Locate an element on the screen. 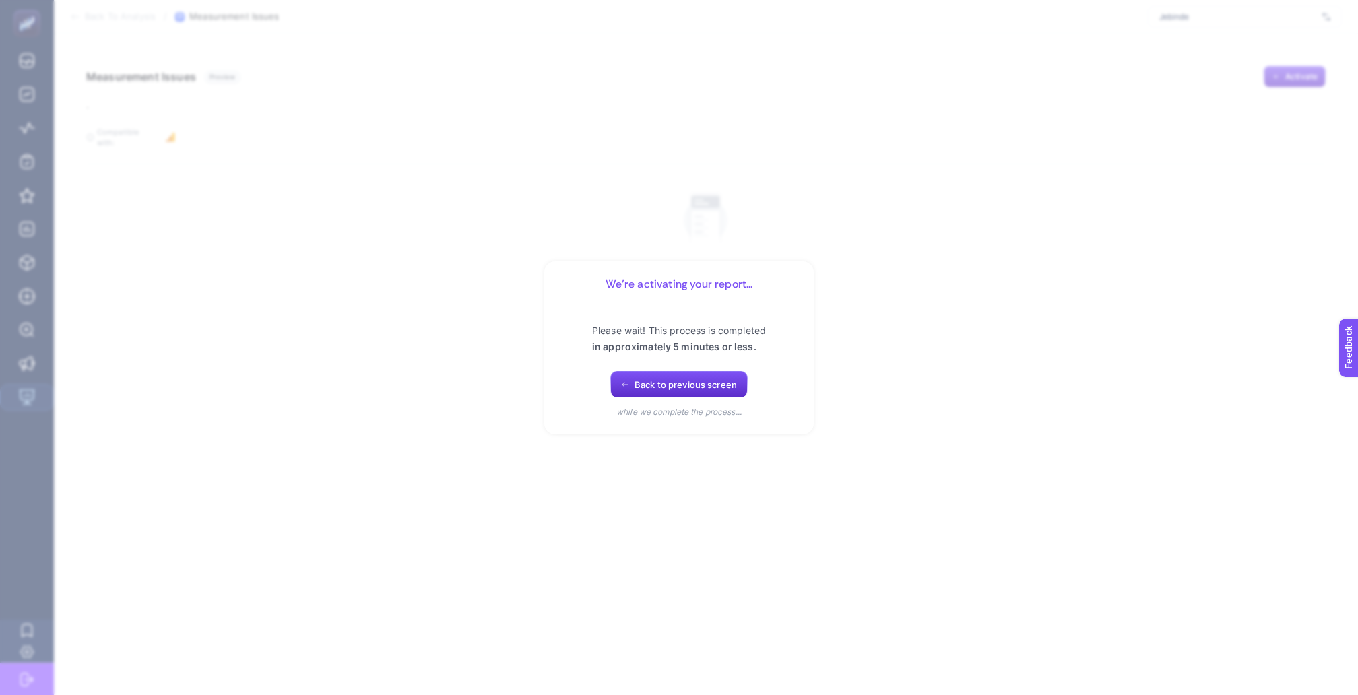  button: Back to previous screen is located at coordinates (679, 385).